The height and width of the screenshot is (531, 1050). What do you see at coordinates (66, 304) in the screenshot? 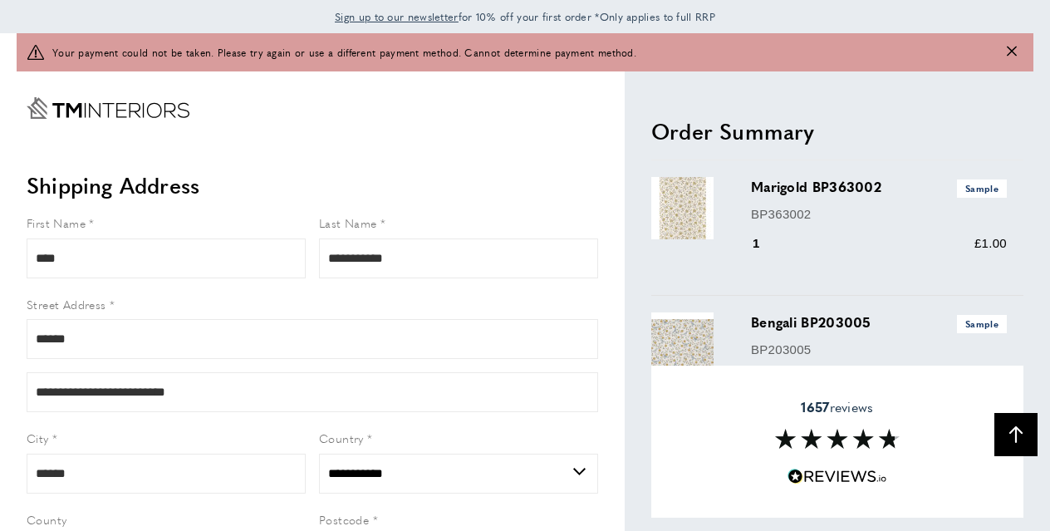
I see `span: Street Address` at bounding box center [66, 304].